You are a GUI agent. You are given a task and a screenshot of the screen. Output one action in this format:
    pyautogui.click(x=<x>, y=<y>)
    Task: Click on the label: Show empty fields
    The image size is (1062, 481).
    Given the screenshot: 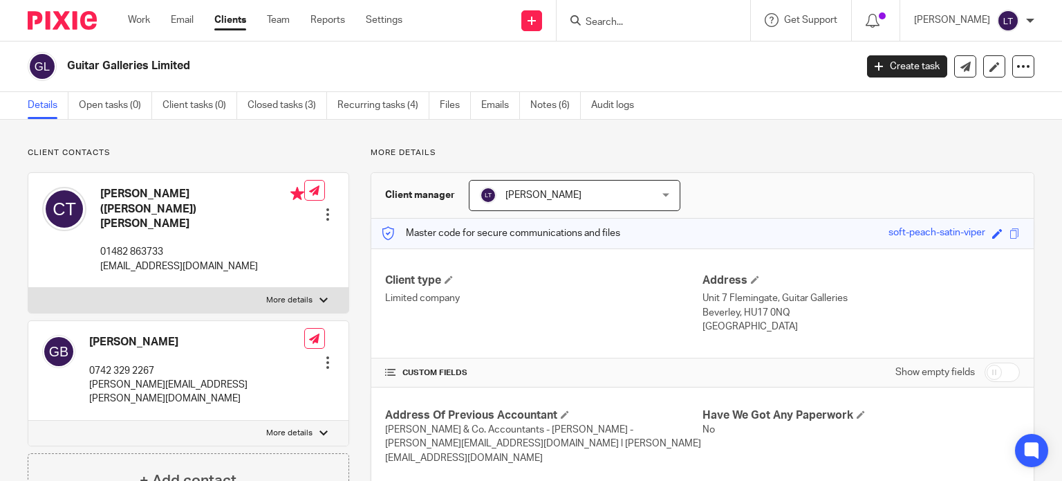 What is the action you would take?
    pyautogui.click(x=935, y=372)
    